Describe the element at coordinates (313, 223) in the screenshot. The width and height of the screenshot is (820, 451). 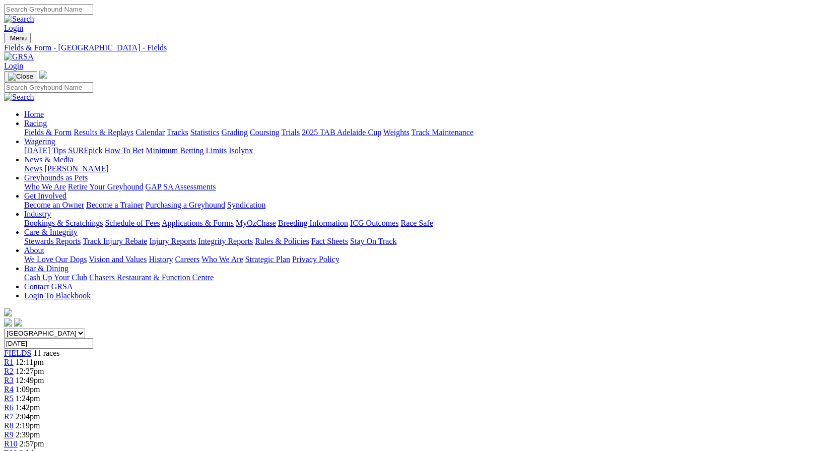
I see `a: Breeding Information` at that location.